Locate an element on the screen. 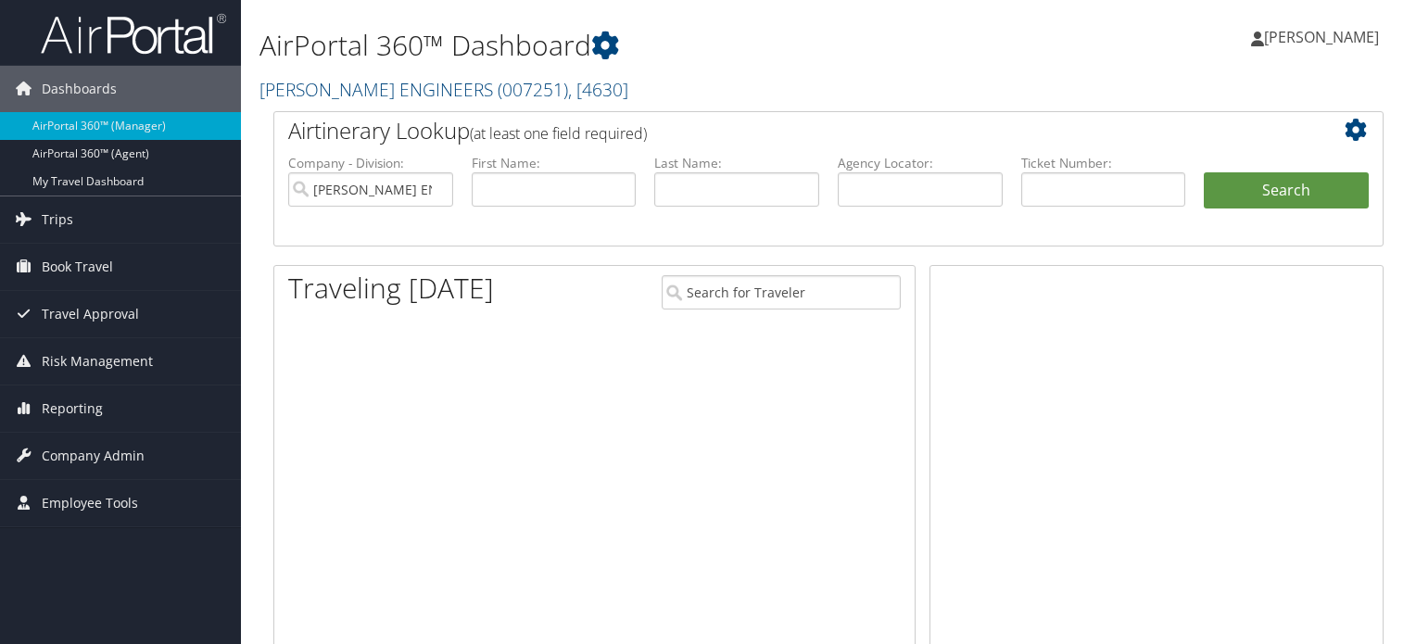 This screenshot has height=644, width=1416. span: Company Admin is located at coordinates (93, 456).